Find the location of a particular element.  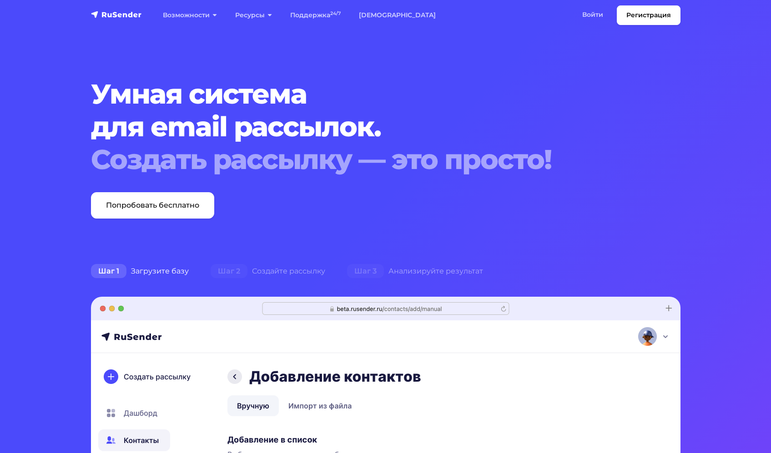

a: Войти is located at coordinates (593, 15).